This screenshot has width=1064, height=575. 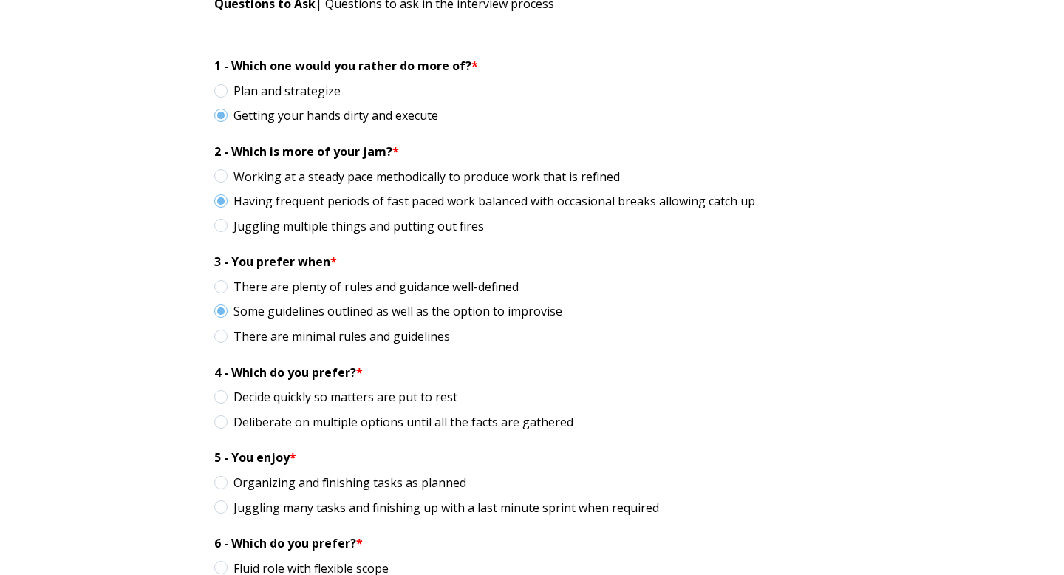 I want to click on span: There are minimal rules and guidelines, so click(x=332, y=336).